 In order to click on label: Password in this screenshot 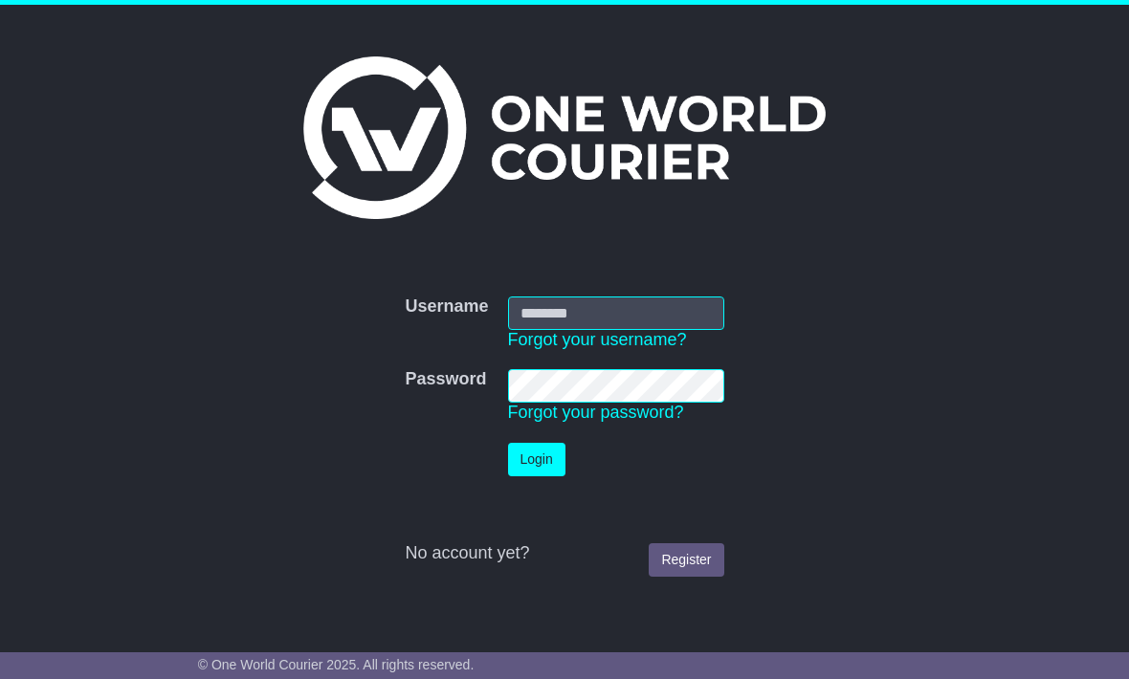, I will do `click(445, 380)`.